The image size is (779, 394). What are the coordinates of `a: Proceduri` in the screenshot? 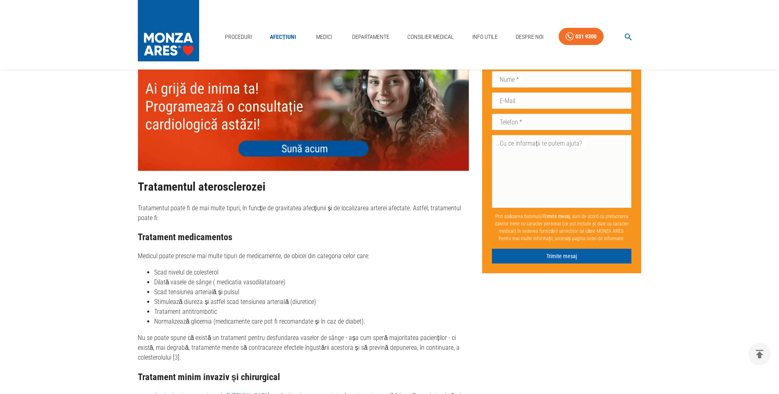 It's located at (238, 37).